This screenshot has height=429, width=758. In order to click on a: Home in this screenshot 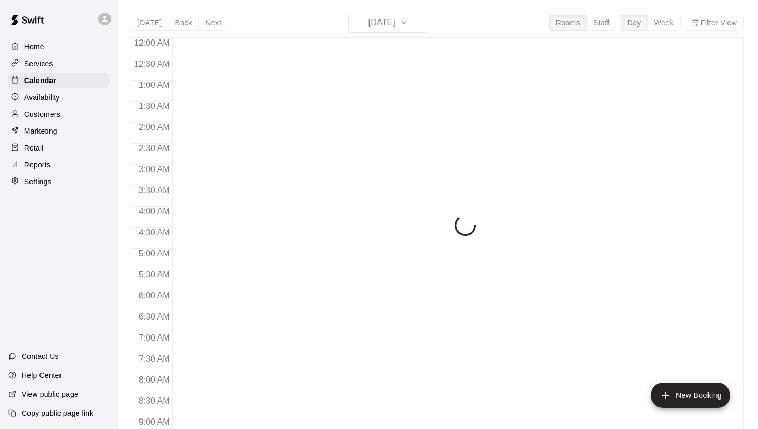, I will do `click(59, 47)`.